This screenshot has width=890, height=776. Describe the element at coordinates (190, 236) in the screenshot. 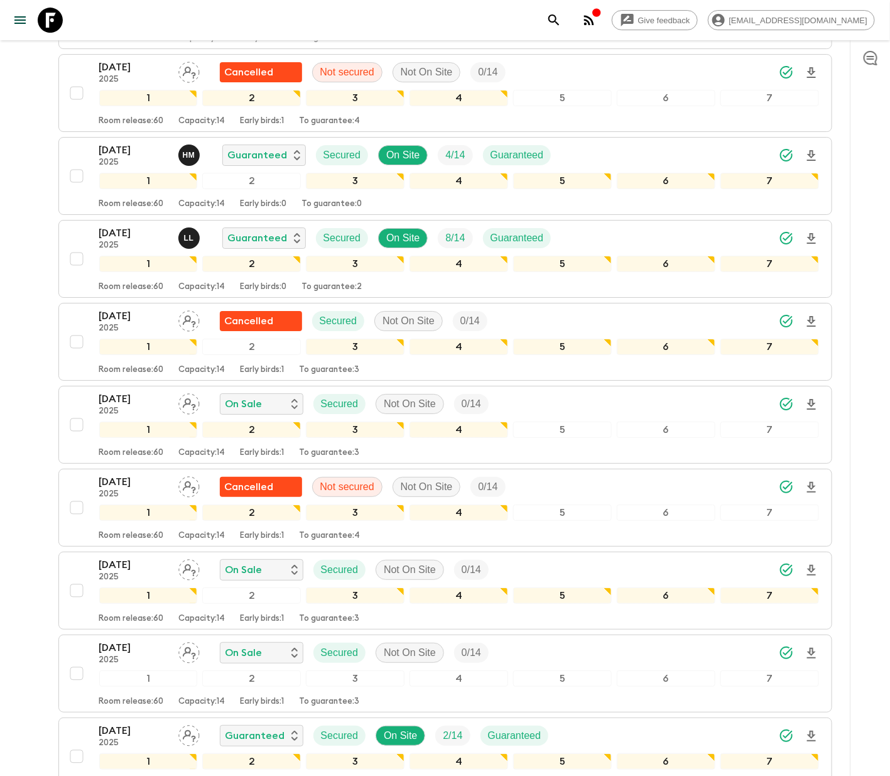

I see `span: Luis Lobos` at that location.